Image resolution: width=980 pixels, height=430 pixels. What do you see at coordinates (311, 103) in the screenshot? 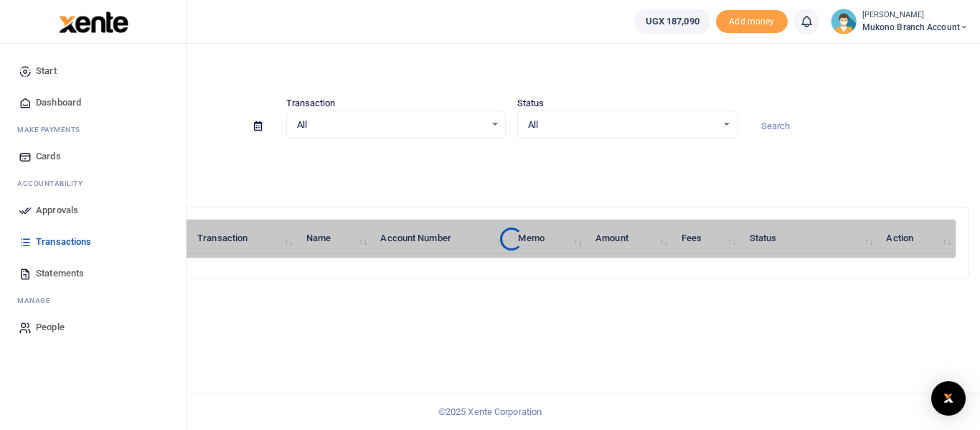
I see `label: Transaction` at bounding box center [311, 103].